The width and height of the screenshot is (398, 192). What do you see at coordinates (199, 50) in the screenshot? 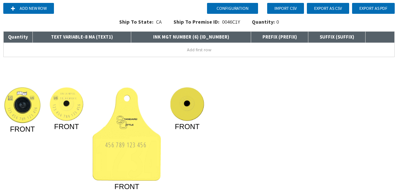
I see `button: Add first row` at bounding box center [199, 50].